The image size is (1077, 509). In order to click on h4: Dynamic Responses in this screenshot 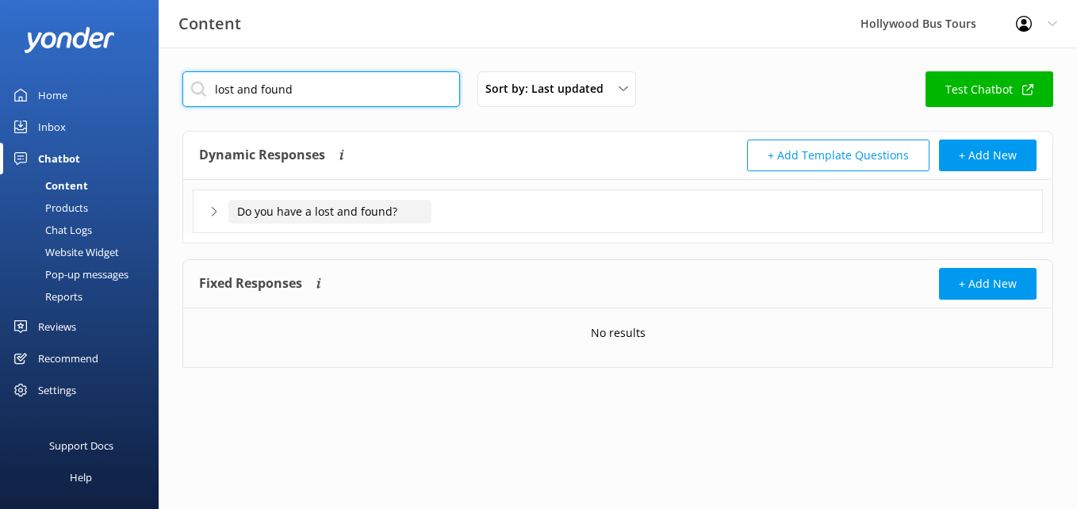, I will do `click(262, 155)`.